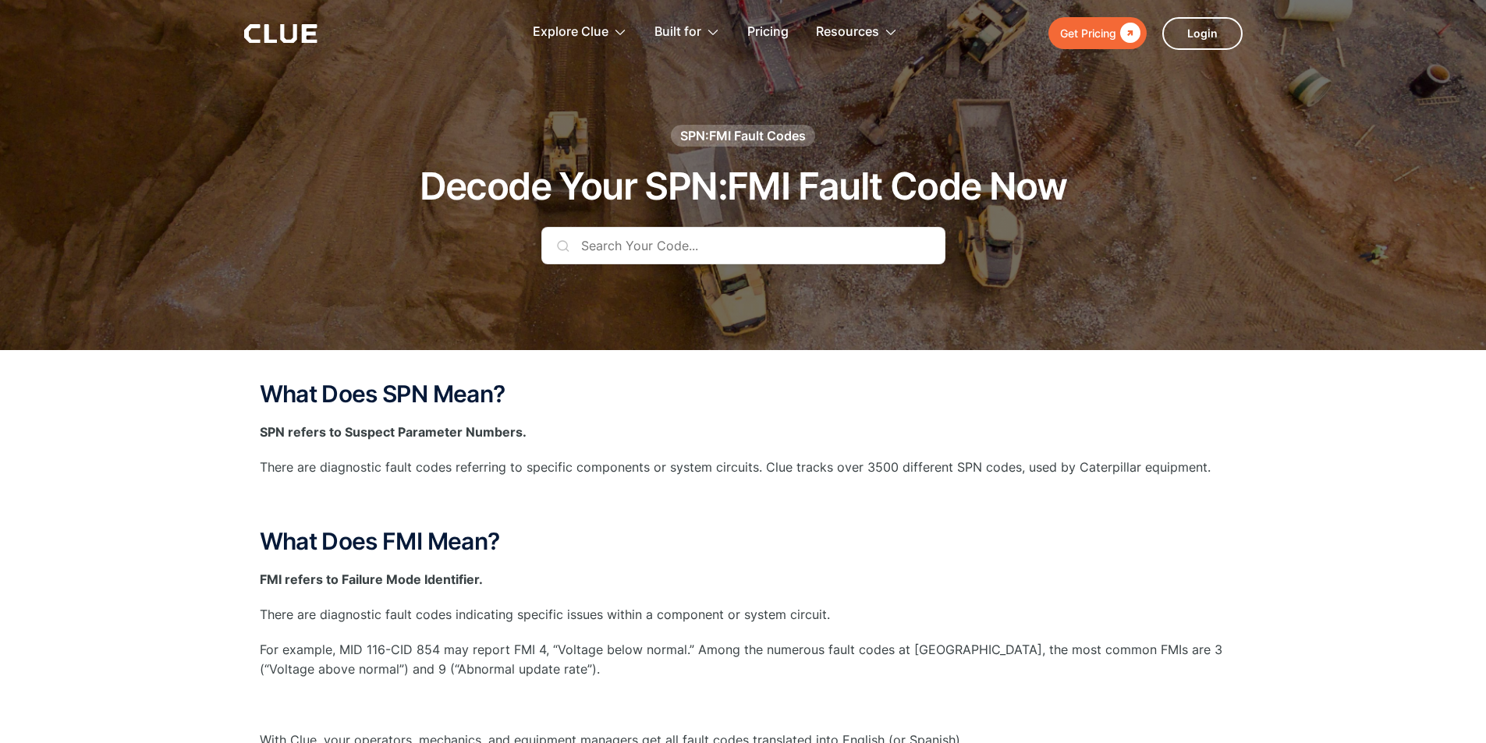 The height and width of the screenshot is (743, 1486). What do you see at coordinates (743, 394) in the screenshot?
I see `h2: What Does SPN Mean?` at bounding box center [743, 394].